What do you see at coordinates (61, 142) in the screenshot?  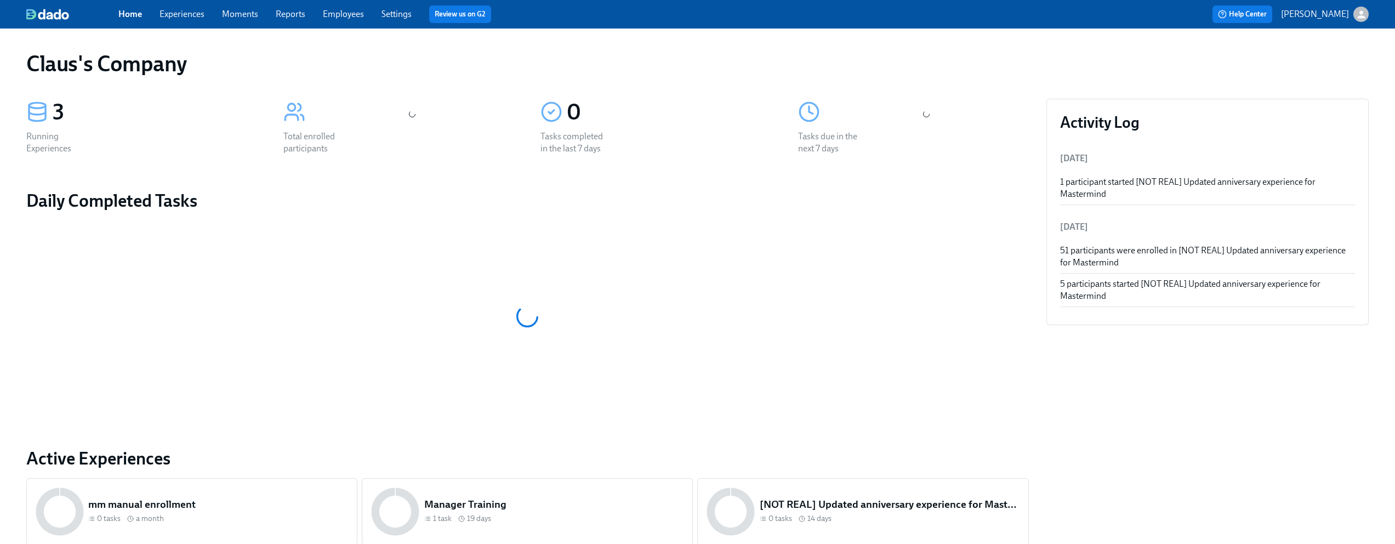 I see `div: Running Experiences` at bounding box center [61, 142].